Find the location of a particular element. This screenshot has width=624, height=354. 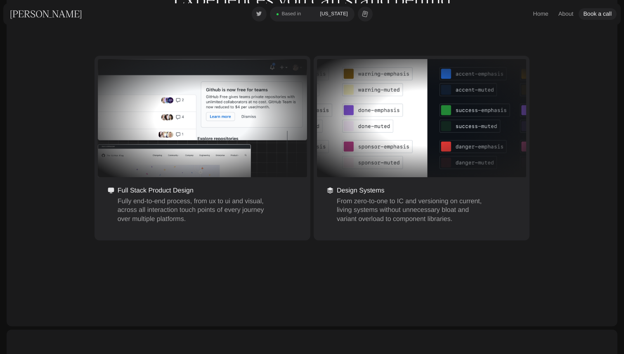

a: About is located at coordinates (566, 14).